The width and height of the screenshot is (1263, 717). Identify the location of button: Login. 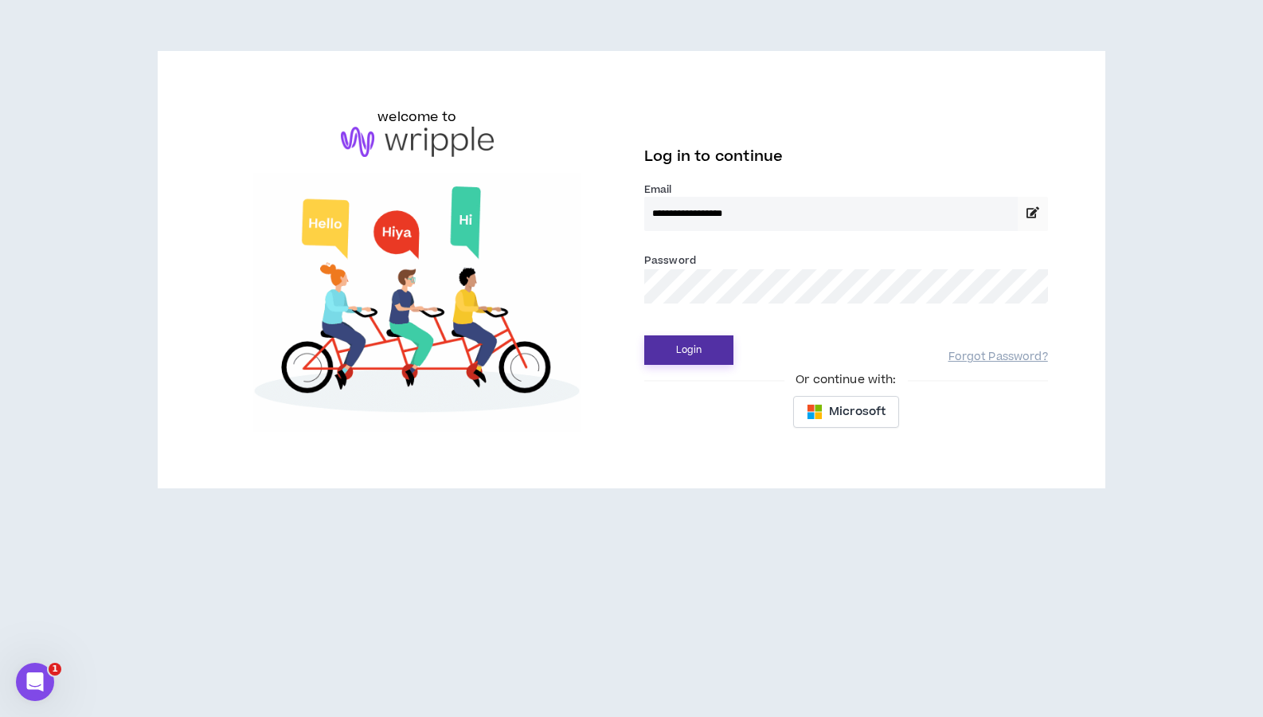
(689, 350).